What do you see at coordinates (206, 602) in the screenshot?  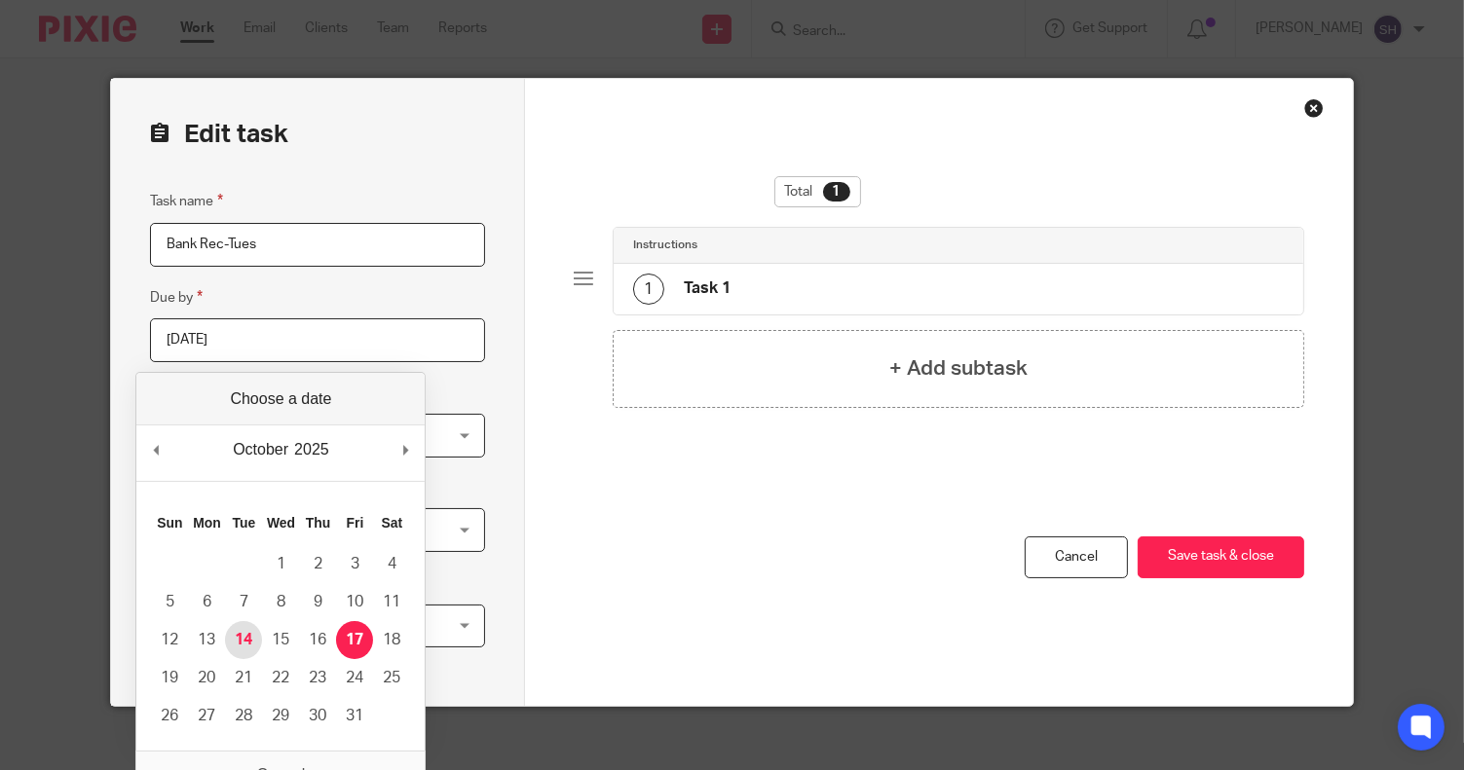 I see `button: 6` at bounding box center [206, 602].